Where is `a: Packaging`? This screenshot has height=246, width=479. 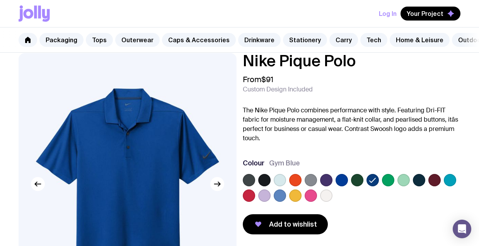
a: Packaging is located at coordinates (62, 40).